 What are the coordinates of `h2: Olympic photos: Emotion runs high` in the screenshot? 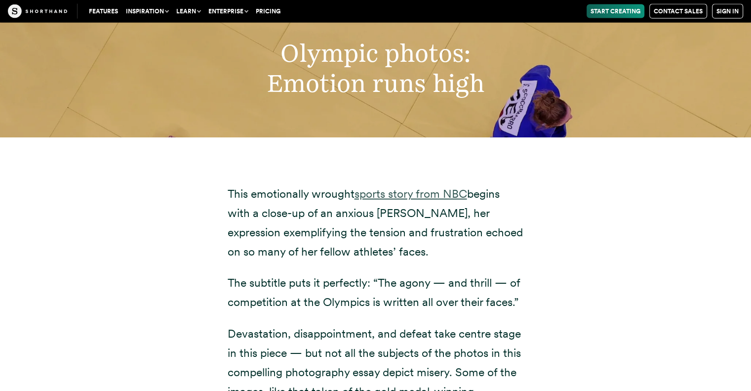 It's located at (375, 68).